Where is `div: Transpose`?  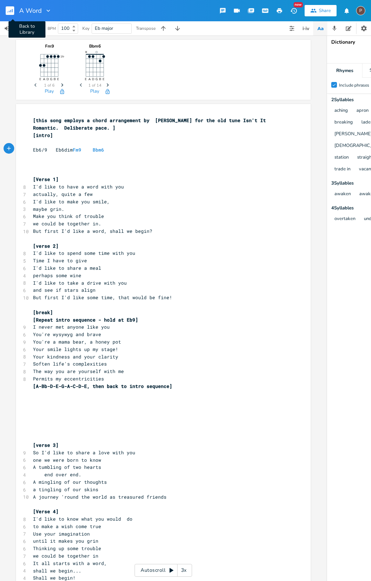 div: Transpose is located at coordinates (146, 28).